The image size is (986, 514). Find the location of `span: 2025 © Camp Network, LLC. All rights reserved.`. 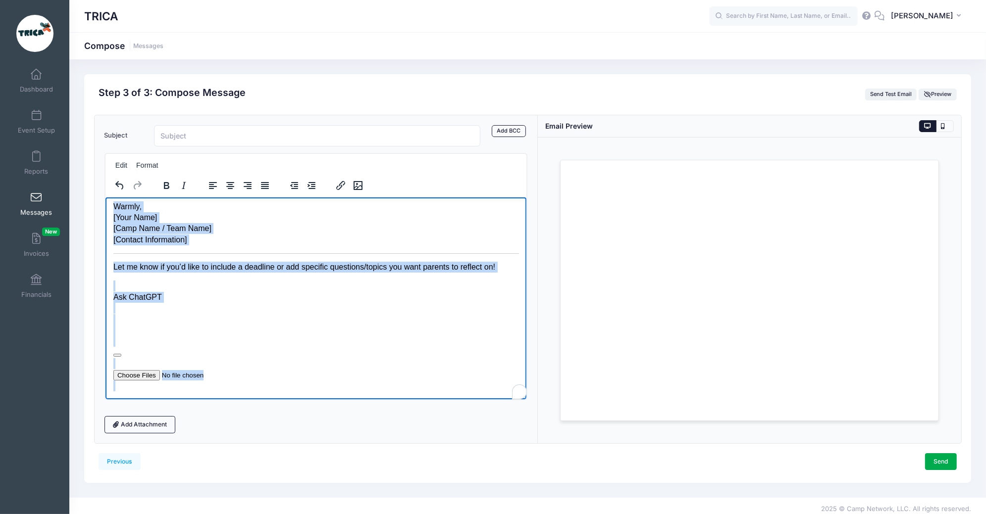

span: 2025 © Camp Network, LLC. All rights reserved. is located at coordinates (896, 509).